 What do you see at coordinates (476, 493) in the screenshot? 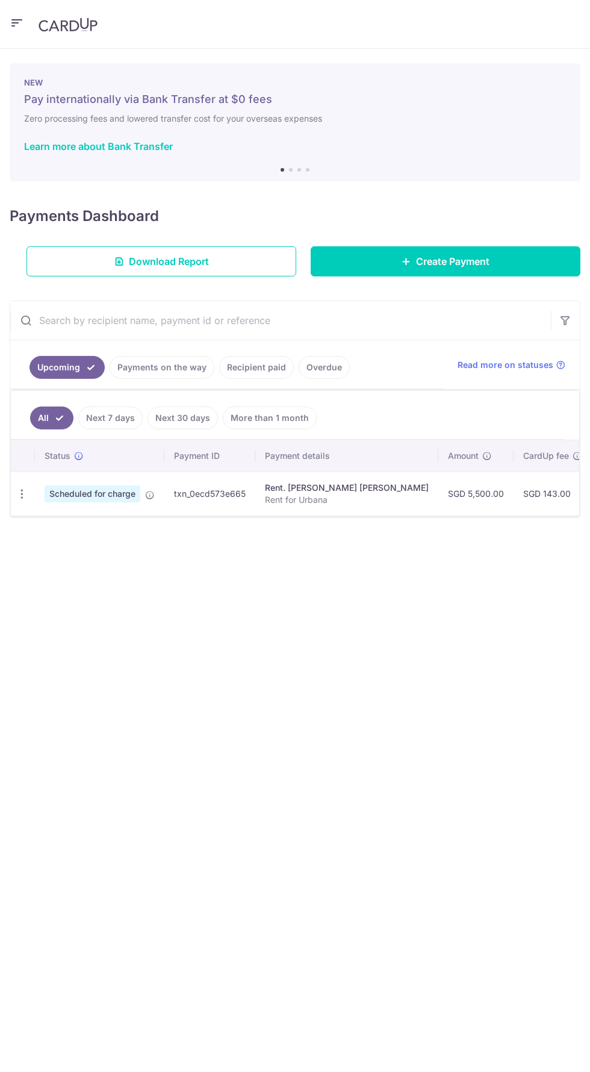
I see `td: SGD 5,500.00` at bounding box center [476, 493].